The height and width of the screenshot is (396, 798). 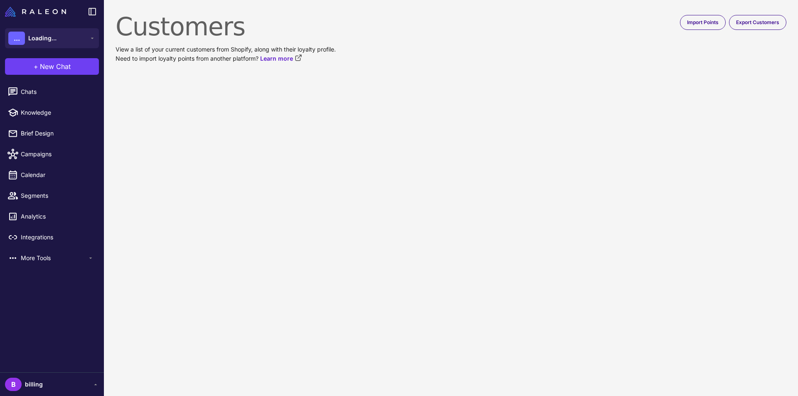 What do you see at coordinates (52, 67) in the screenshot?
I see `button: +New Chat` at bounding box center [52, 67].